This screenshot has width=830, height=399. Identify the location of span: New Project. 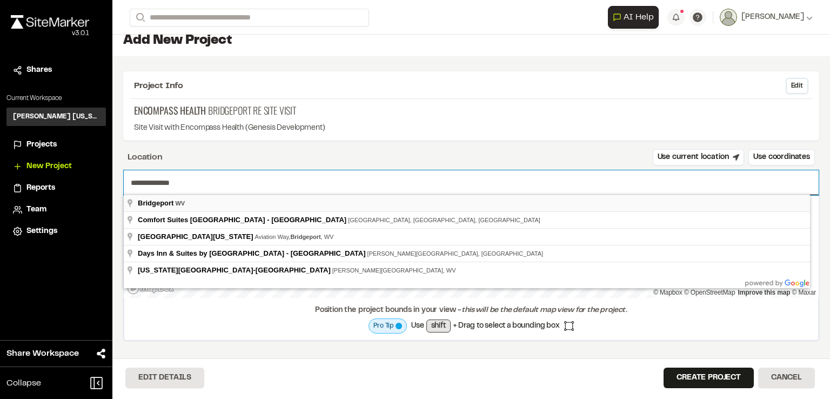
(49, 166).